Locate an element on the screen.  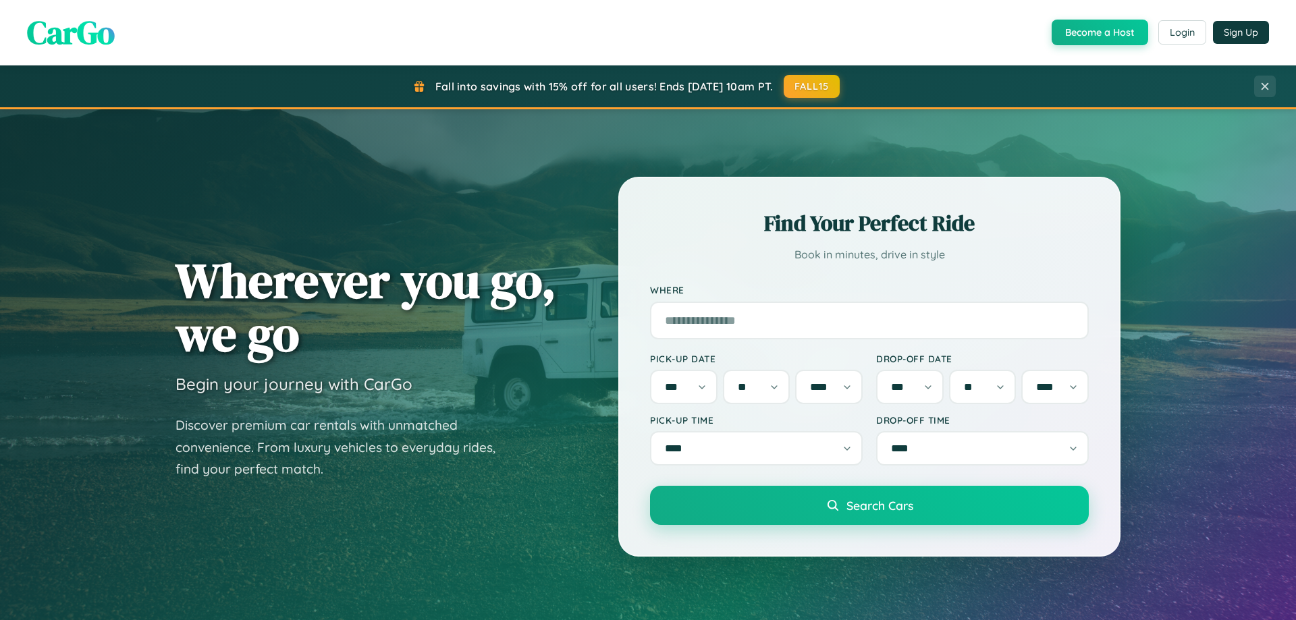
label: Drop-off Time is located at coordinates (982, 420).